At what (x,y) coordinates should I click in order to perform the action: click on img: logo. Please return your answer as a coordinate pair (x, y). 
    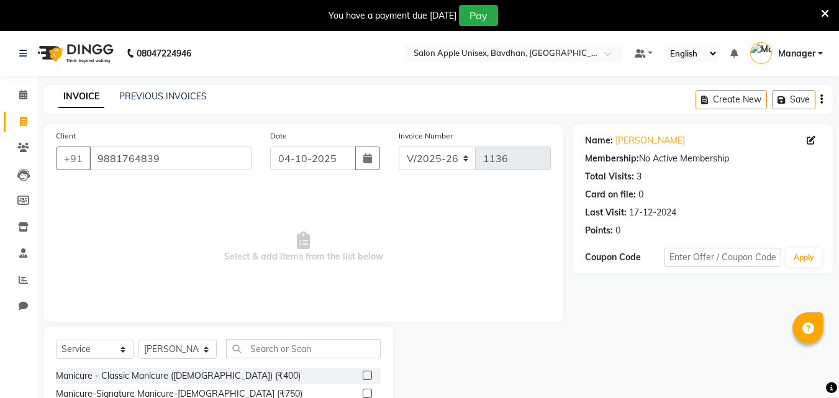
    Looking at the image, I should click on (74, 53).